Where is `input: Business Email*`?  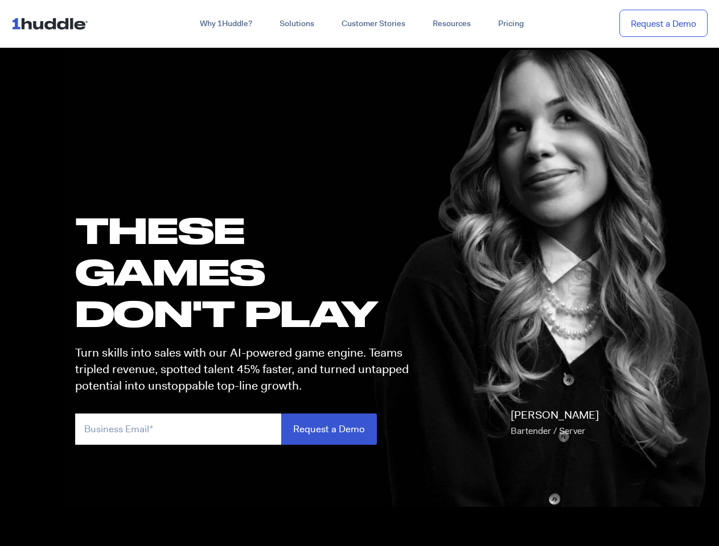 input: Business Email* is located at coordinates (178, 429).